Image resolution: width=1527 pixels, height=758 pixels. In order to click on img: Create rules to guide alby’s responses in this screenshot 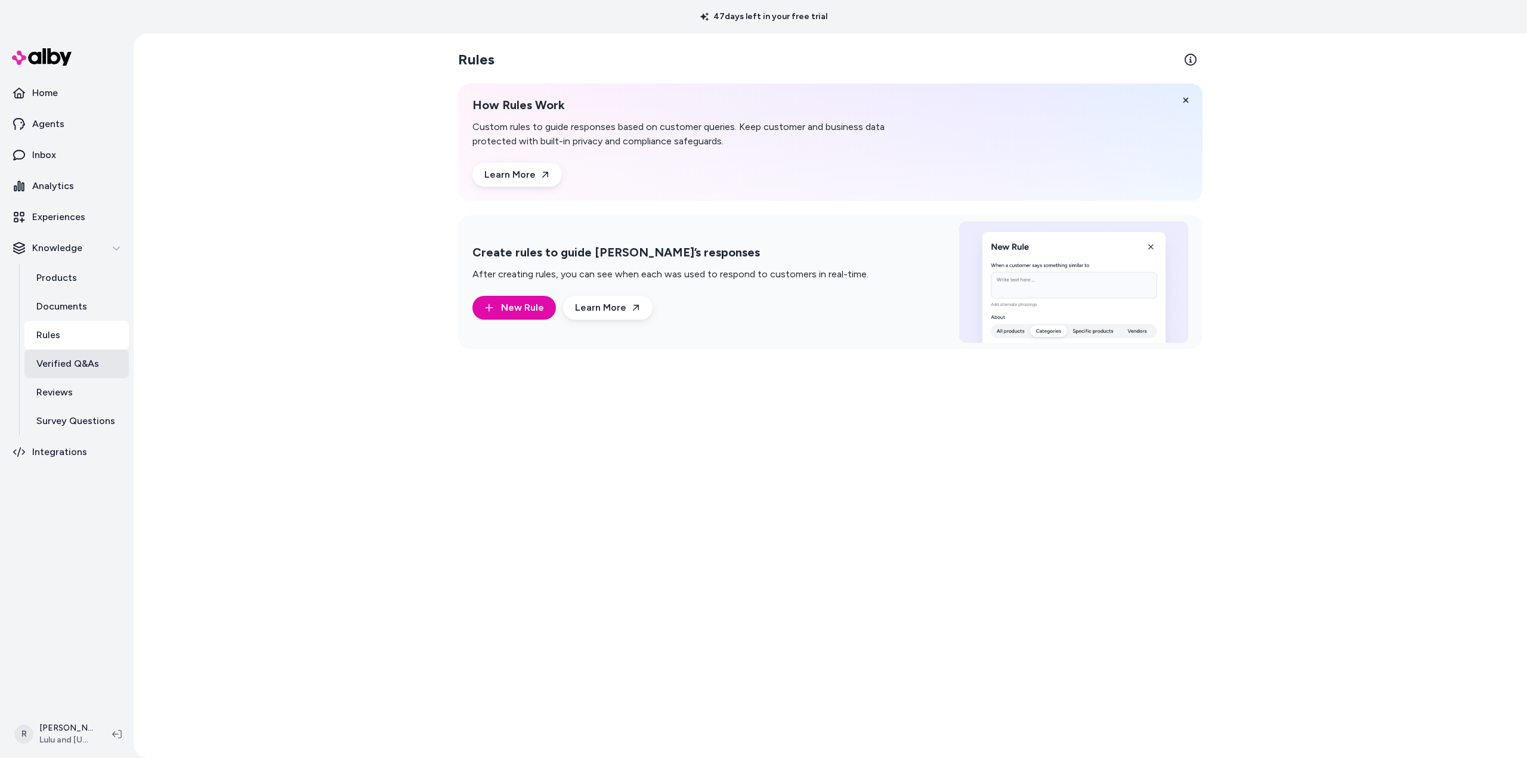, I will do `click(1073, 282)`.